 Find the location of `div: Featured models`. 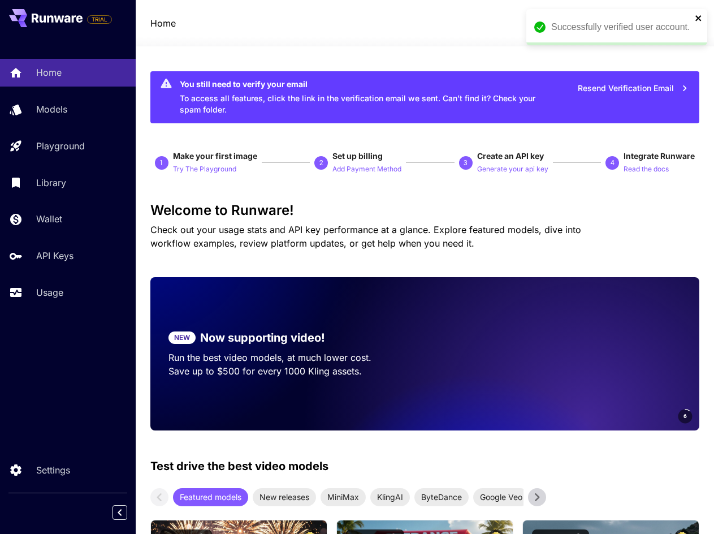

div: Featured models is located at coordinates (210, 497).